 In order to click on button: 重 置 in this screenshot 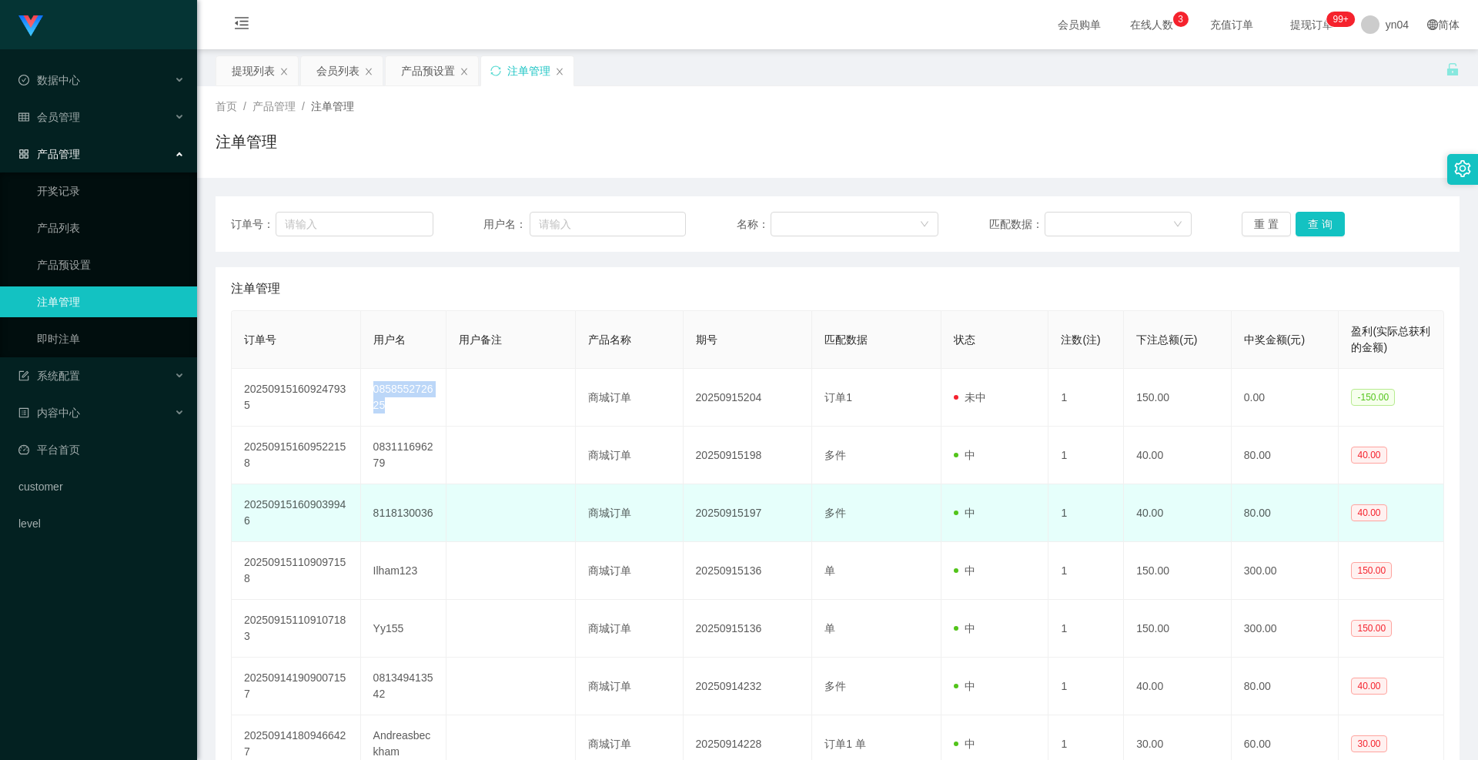, I will do `click(1267, 224)`.